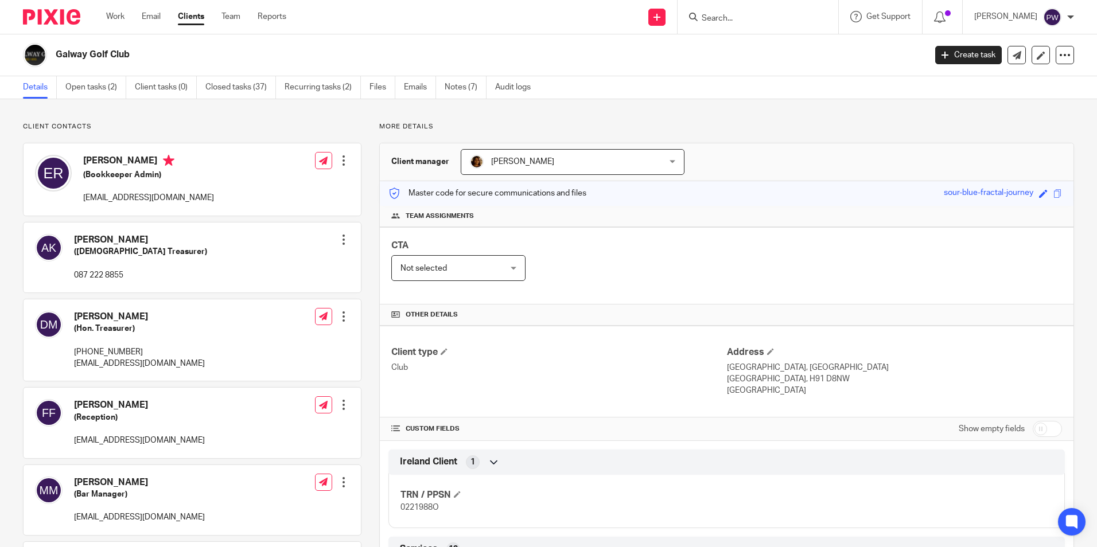 Image resolution: width=1097 pixels, height=547 pixels. What do you see at coordinates (139, 494) in the screenshot?
I see `h5: (Bar Manager)` at bounding box center [139, 494].